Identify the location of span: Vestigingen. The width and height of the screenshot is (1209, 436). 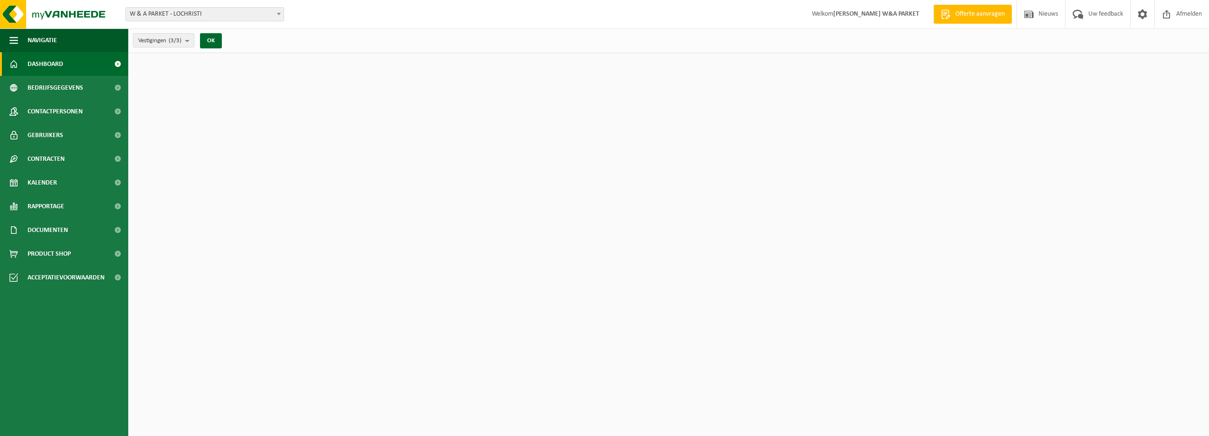
(160, 41).